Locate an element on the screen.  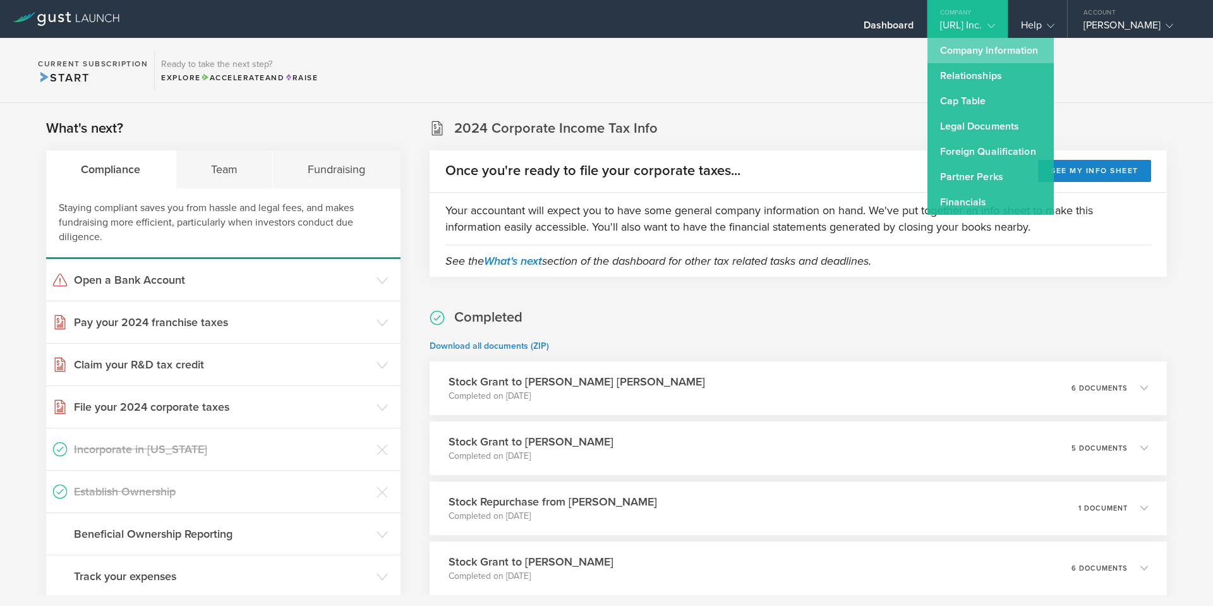
div: Ready to take the next step?ExploreAccelerateandRaise is located at coordinates (239, 70).